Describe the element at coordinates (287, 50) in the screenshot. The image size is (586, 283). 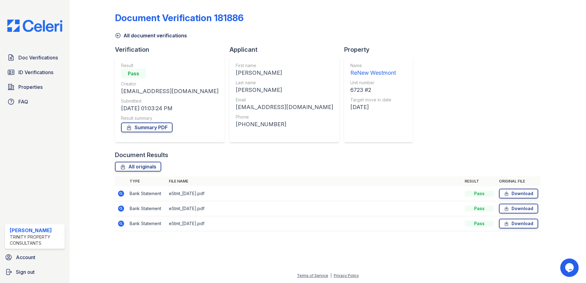
I see `div: Applicant` at that location.